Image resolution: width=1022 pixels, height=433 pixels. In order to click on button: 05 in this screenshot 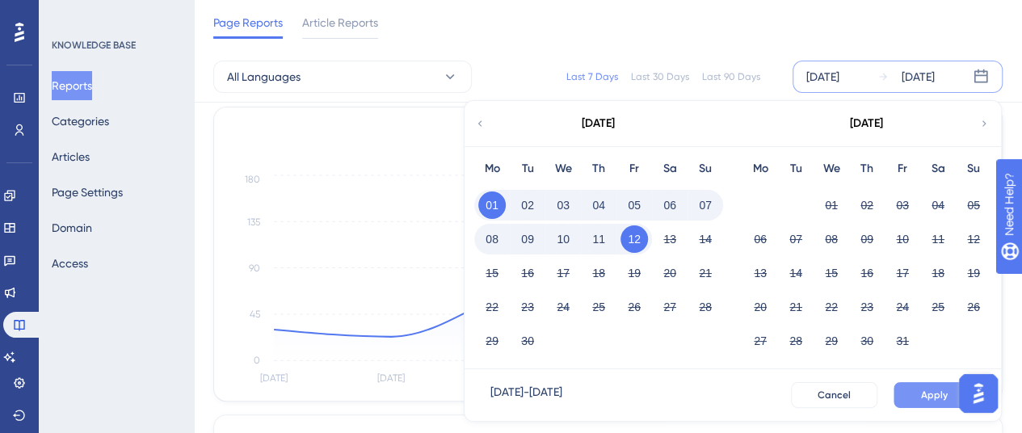, I will do `click(974, 205)`.